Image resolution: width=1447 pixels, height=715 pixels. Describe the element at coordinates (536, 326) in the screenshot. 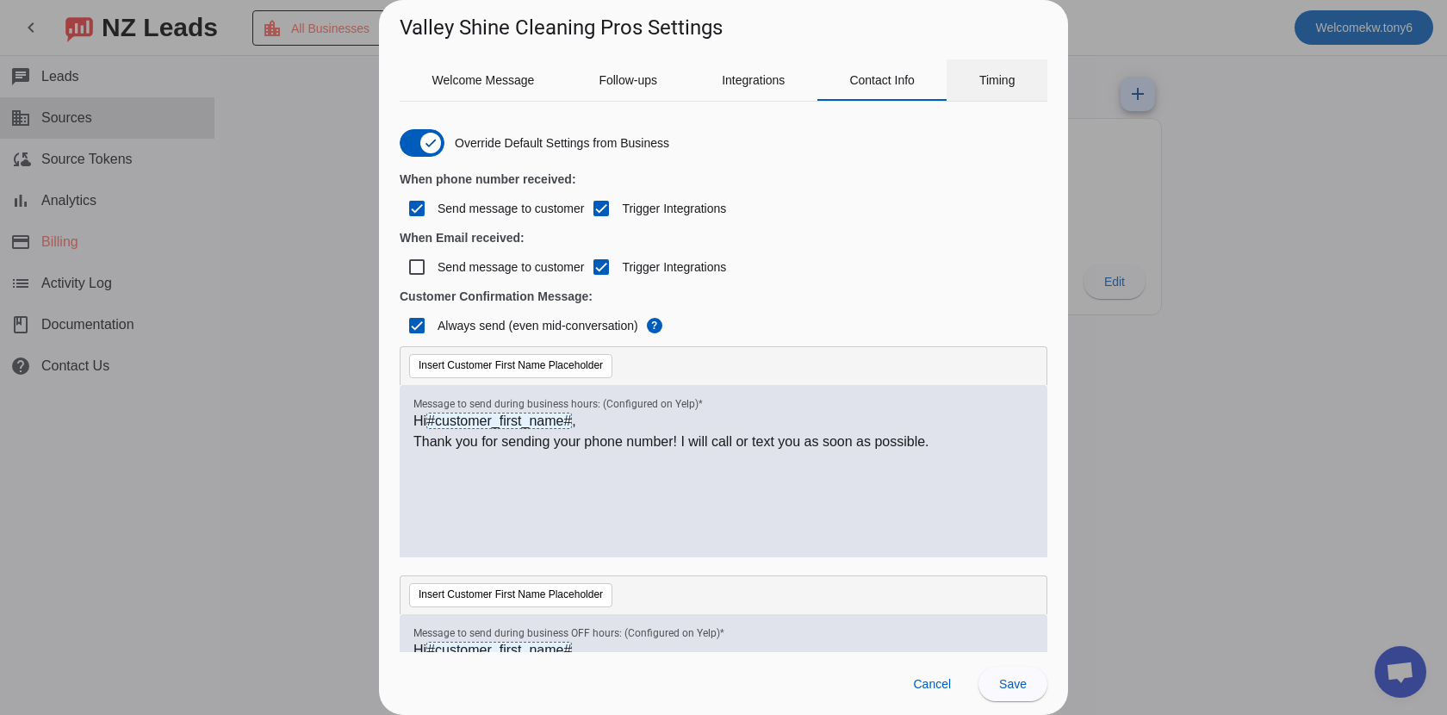

I see `label: Always send (even mid-conversation)` at that location.